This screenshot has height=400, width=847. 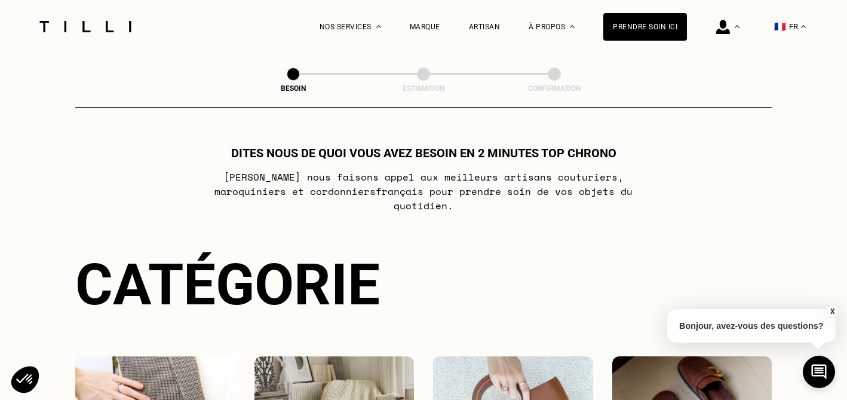 What do you see at coordinates (424, 88) in the screenshot?
I see `div: Estimation` at bounding box center [424, 88].